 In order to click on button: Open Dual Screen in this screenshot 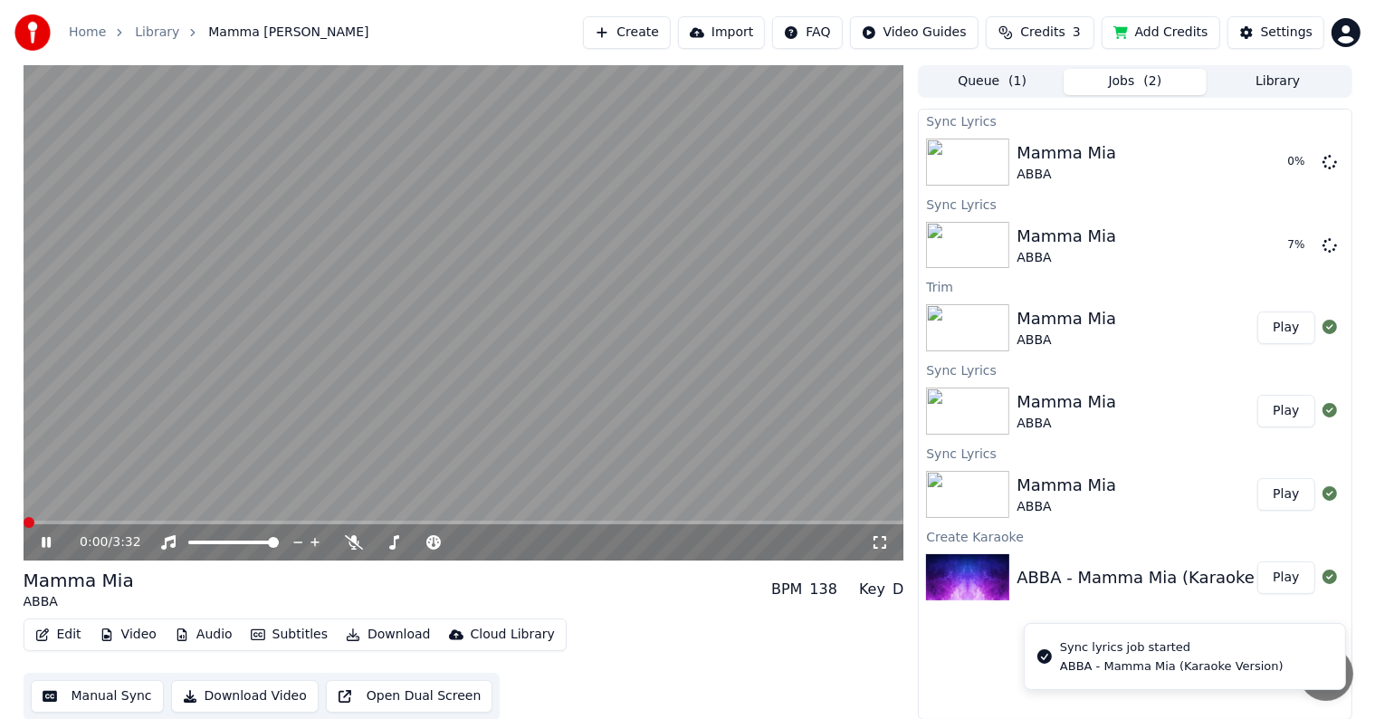, I will do `click(409, 696)`.